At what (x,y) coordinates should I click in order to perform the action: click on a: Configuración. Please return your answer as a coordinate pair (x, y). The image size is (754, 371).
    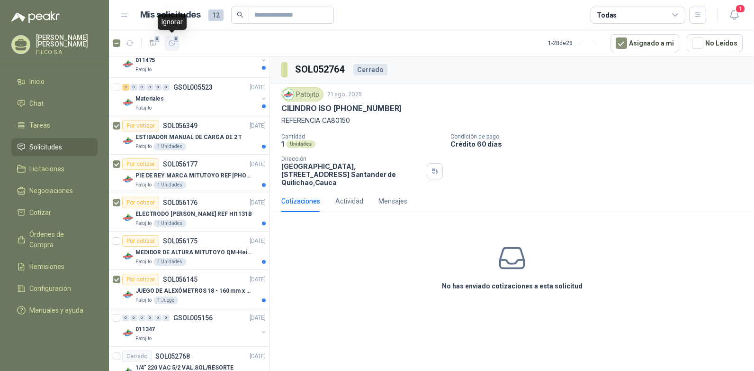
    Looking at the image, I should click on (54, 288).